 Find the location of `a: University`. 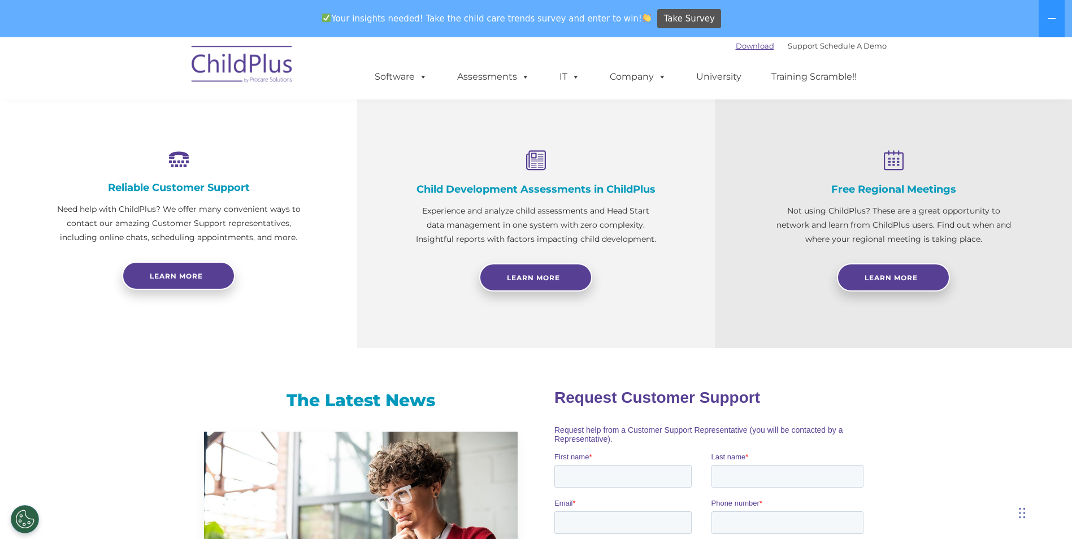

a: University is located at coordinates (719, 77).